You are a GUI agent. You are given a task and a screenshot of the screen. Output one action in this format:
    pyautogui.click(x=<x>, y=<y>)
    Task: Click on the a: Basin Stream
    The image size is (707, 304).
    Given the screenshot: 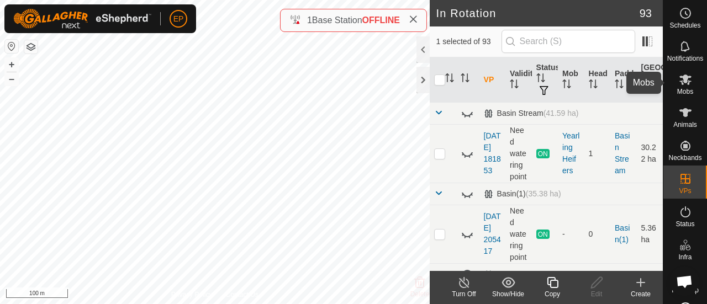 What is the action you would take?
    pyautogui.click(x=622, y=153)
    